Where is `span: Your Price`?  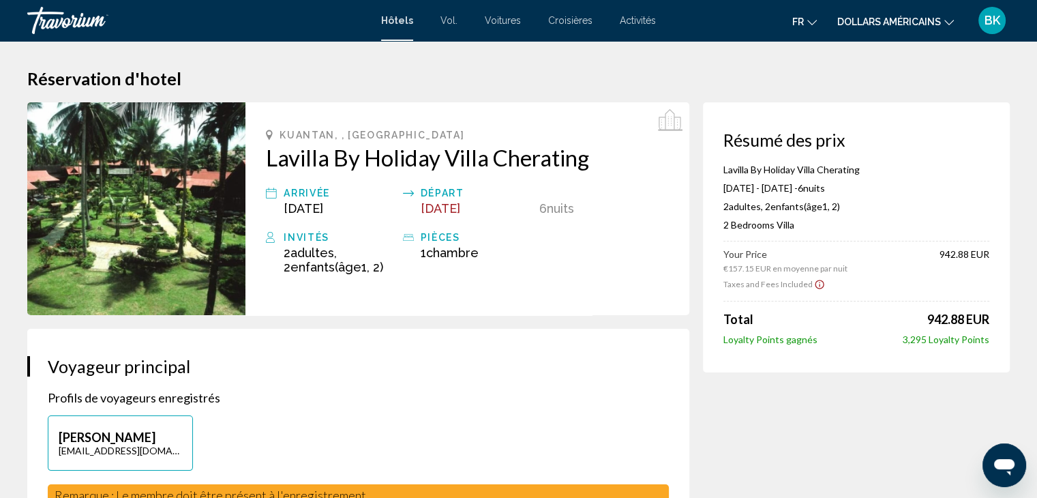
span: Your Price is located at coordinates (785, 254).